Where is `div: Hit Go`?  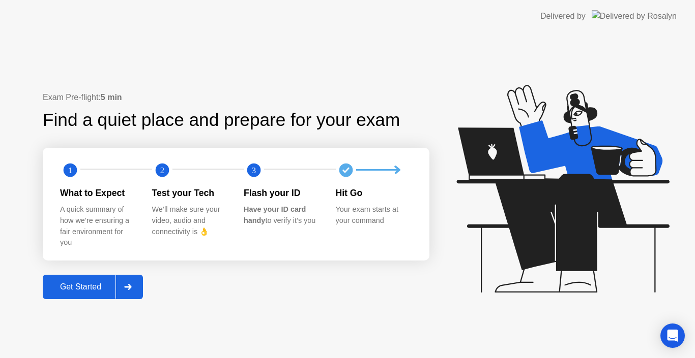
div: Hit Go is located at coordinates (373, 193).